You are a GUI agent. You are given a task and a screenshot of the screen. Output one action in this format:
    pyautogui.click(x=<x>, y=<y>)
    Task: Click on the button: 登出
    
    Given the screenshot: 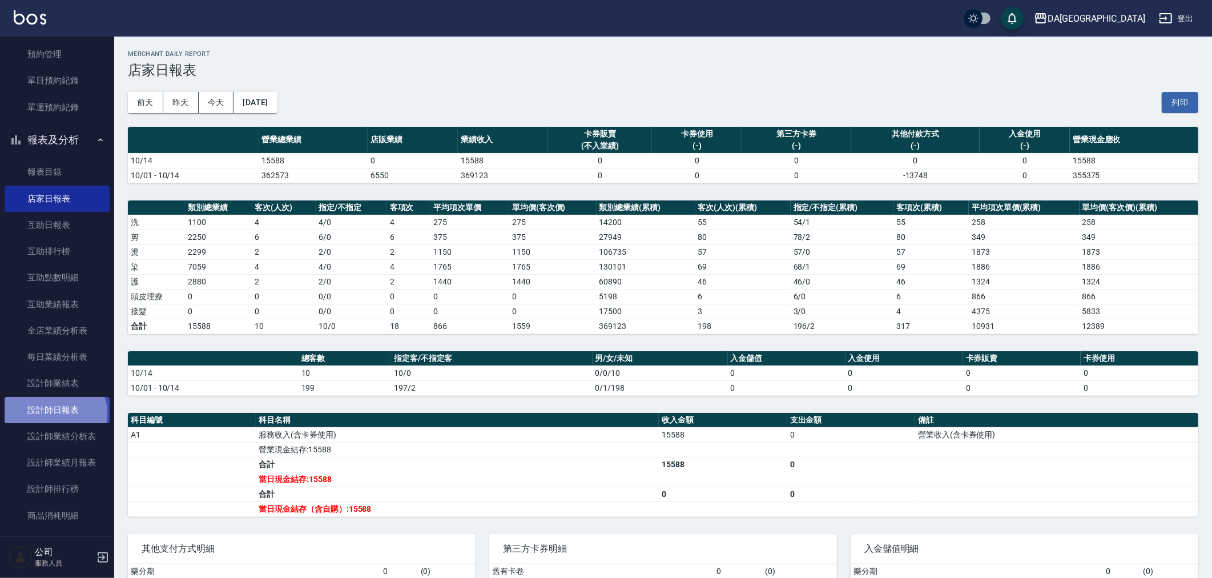 What is the action you would take?
    pyautogui.click(x=1177, y=18)
    